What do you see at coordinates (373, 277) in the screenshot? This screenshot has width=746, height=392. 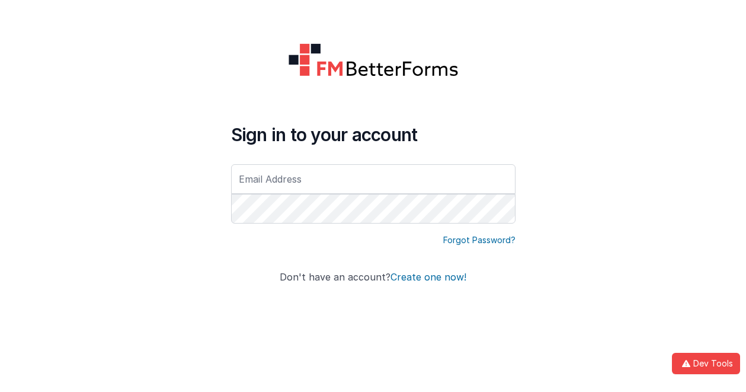 I see `h4: Don't have an account?` at bounding box center [373, 277].